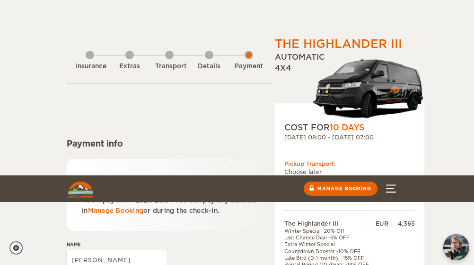  I want to click on span: 1,924, so click(143, 200).